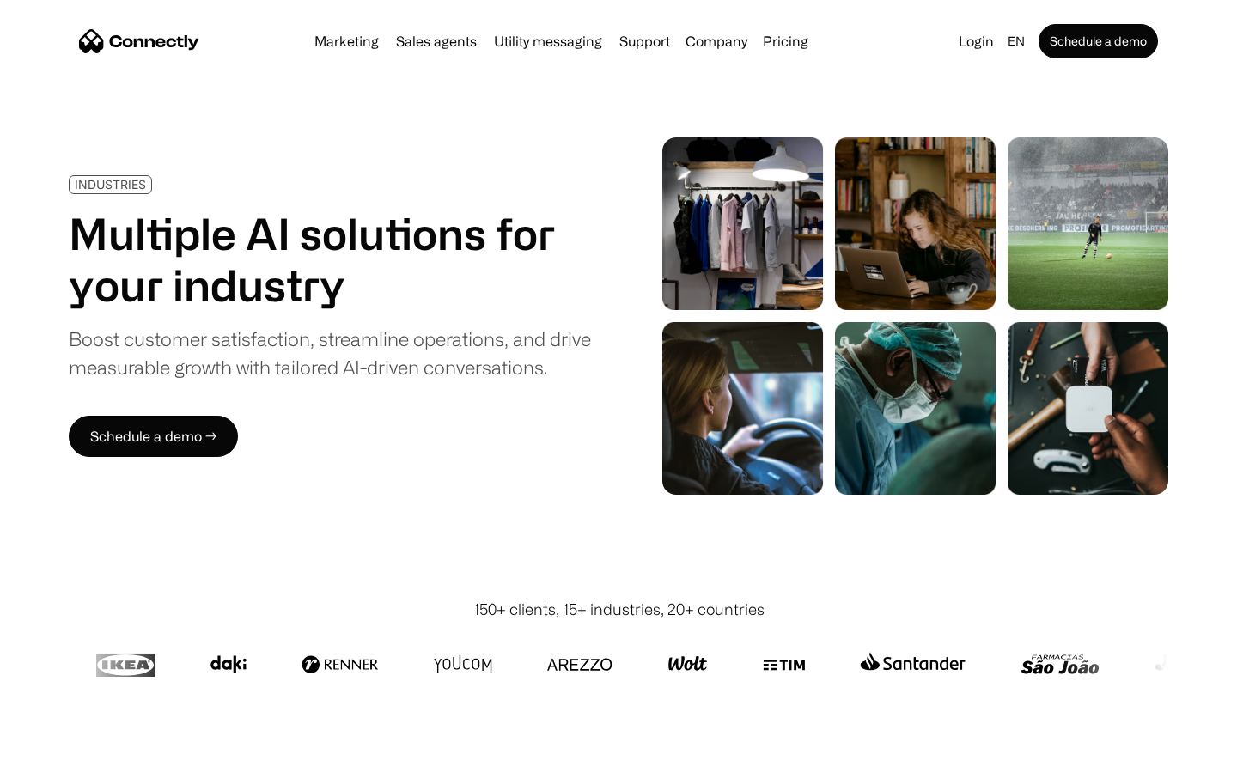 Image resolution: width=1237 pixels, height=773 pixels. I want to click on a: Pricing, so click(785, 41).